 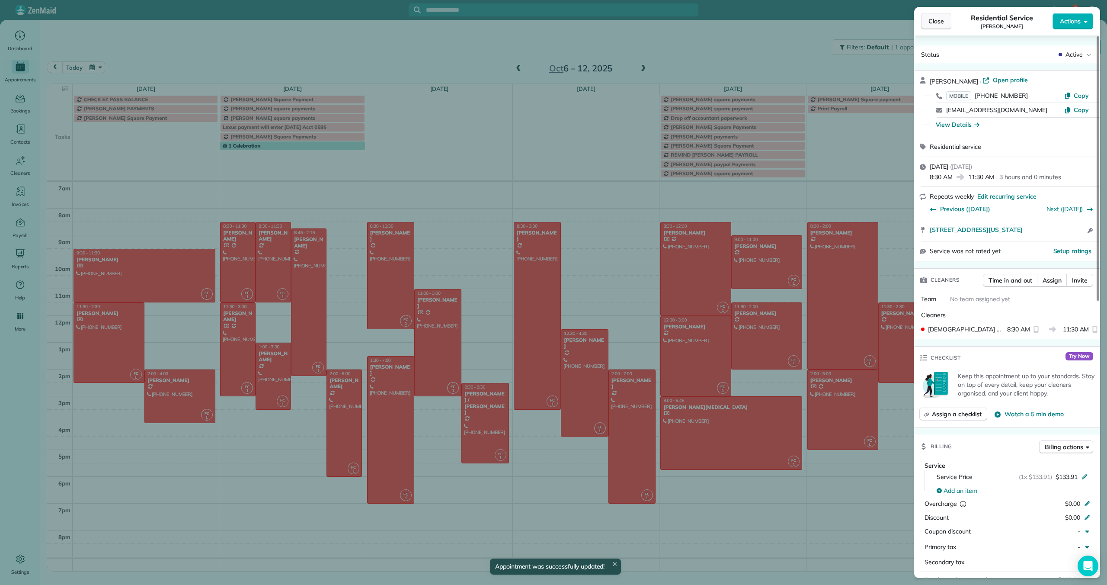 What do you see at coordinates (1010, 80) in the screenshot?
I see `span: Open profile` at bounding box center [1010, 80].